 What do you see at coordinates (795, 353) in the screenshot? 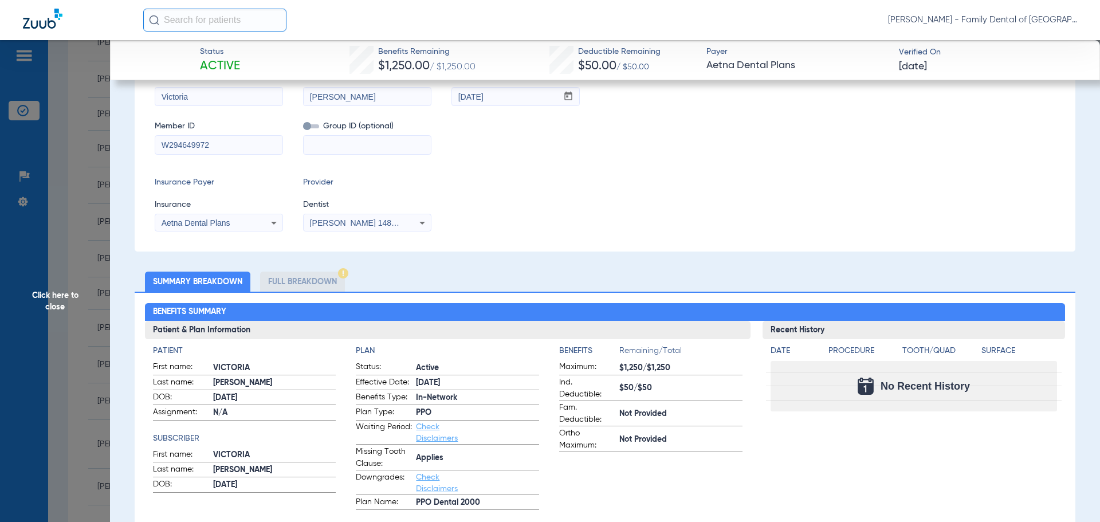
I see `app-breakdown-title: Date` at bounding box center [795, 353].